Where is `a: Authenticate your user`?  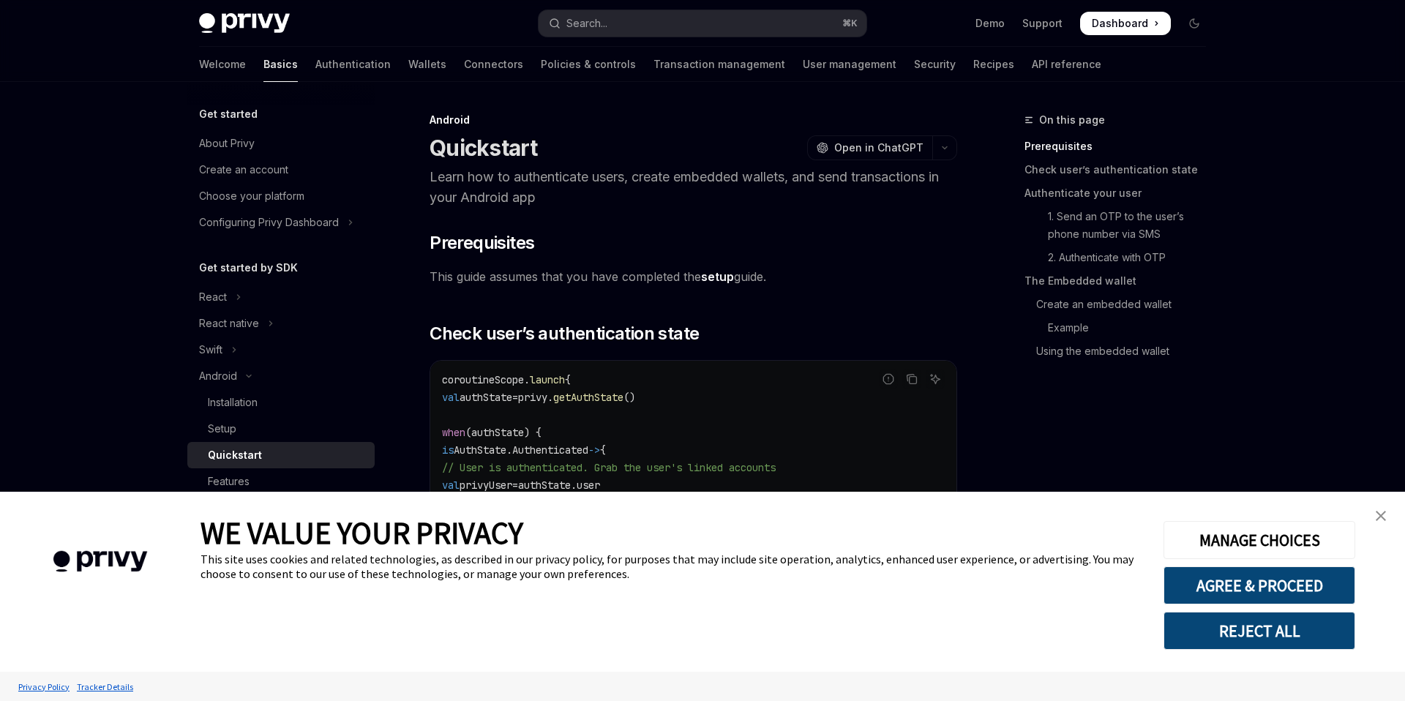 a: Authenticate your user is located at coordinates (1121, 193).